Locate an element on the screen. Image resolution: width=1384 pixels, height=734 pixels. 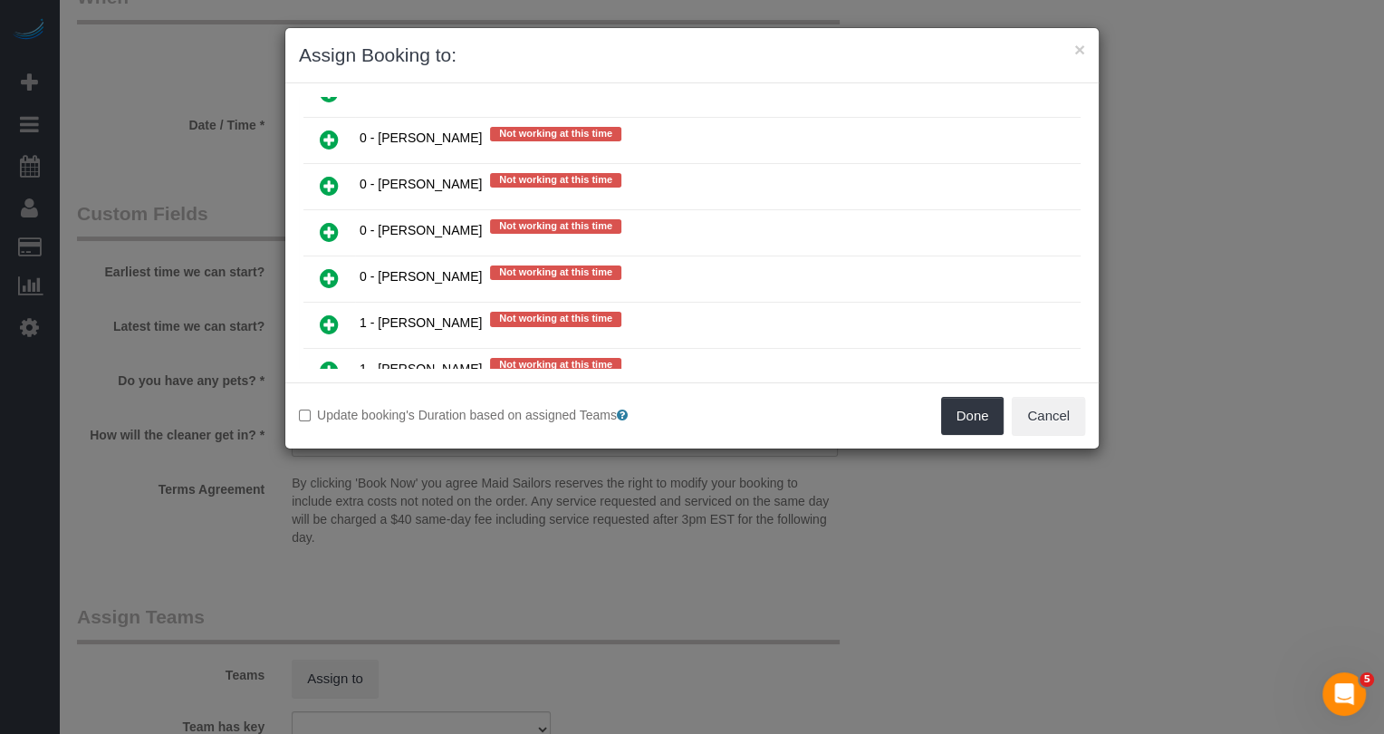
h3: Assign Booking to: is located at coordinates (692, 55).